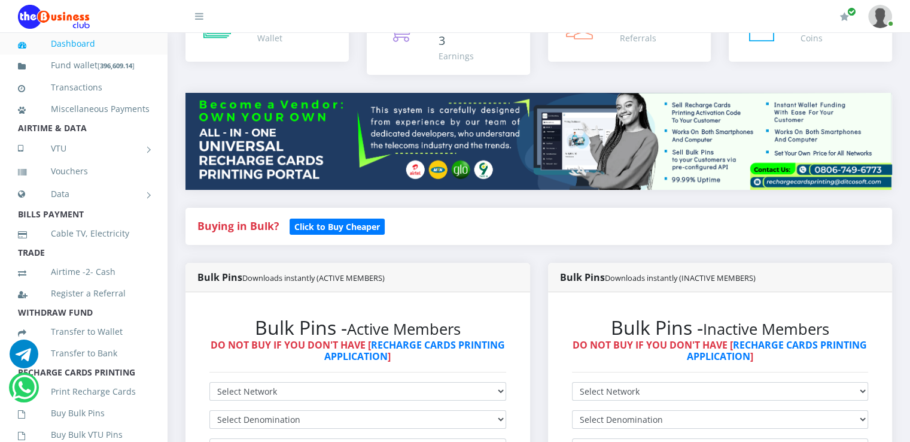  Describe the element at coordinates (448, 38) in the screenshot. I see `a: ₦419.40/₦2,473 Earnings` at that location.